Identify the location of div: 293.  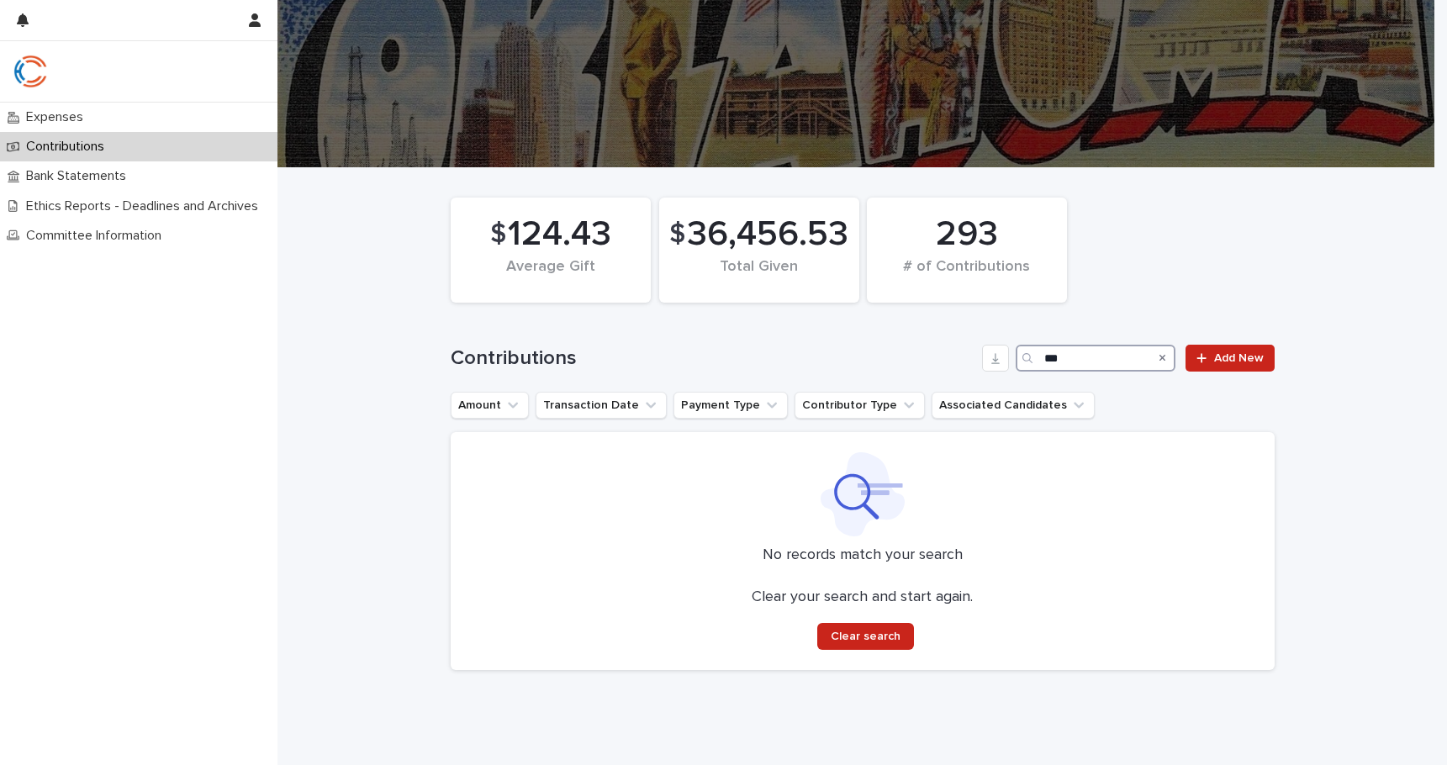
(967, 235).